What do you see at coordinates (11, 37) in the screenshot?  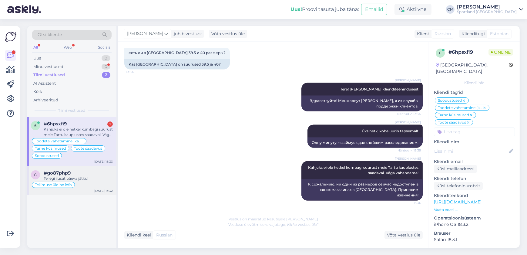 I see `img: Askly Logo` at bounding box center [11, 37].